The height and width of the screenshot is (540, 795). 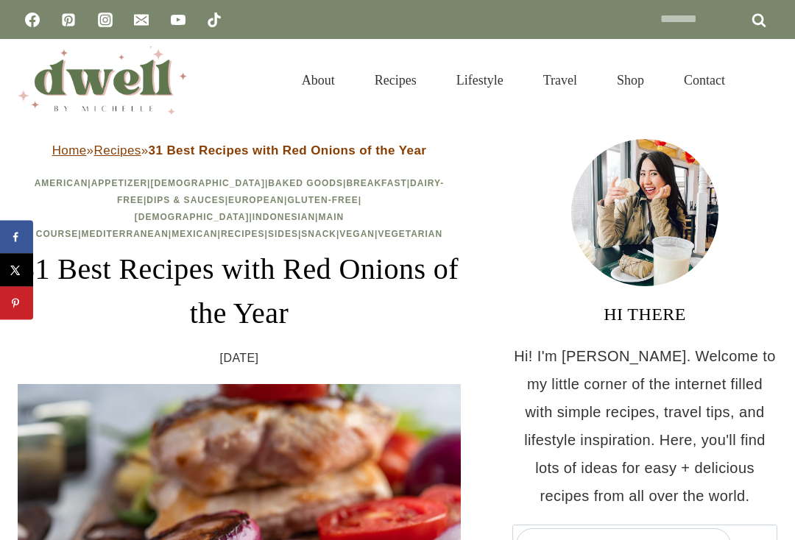 I want to click on h1: 31 Best Recipes with Red Onions of the Year, so click(x=239, y=291).